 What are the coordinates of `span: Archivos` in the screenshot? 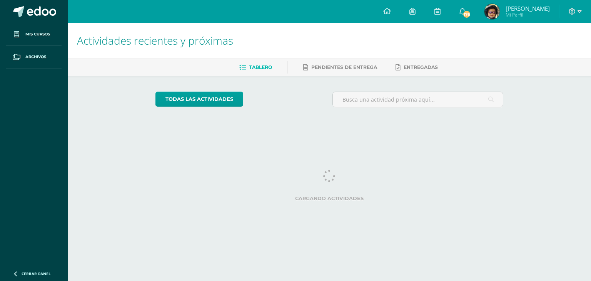 It's located at (36, 57).